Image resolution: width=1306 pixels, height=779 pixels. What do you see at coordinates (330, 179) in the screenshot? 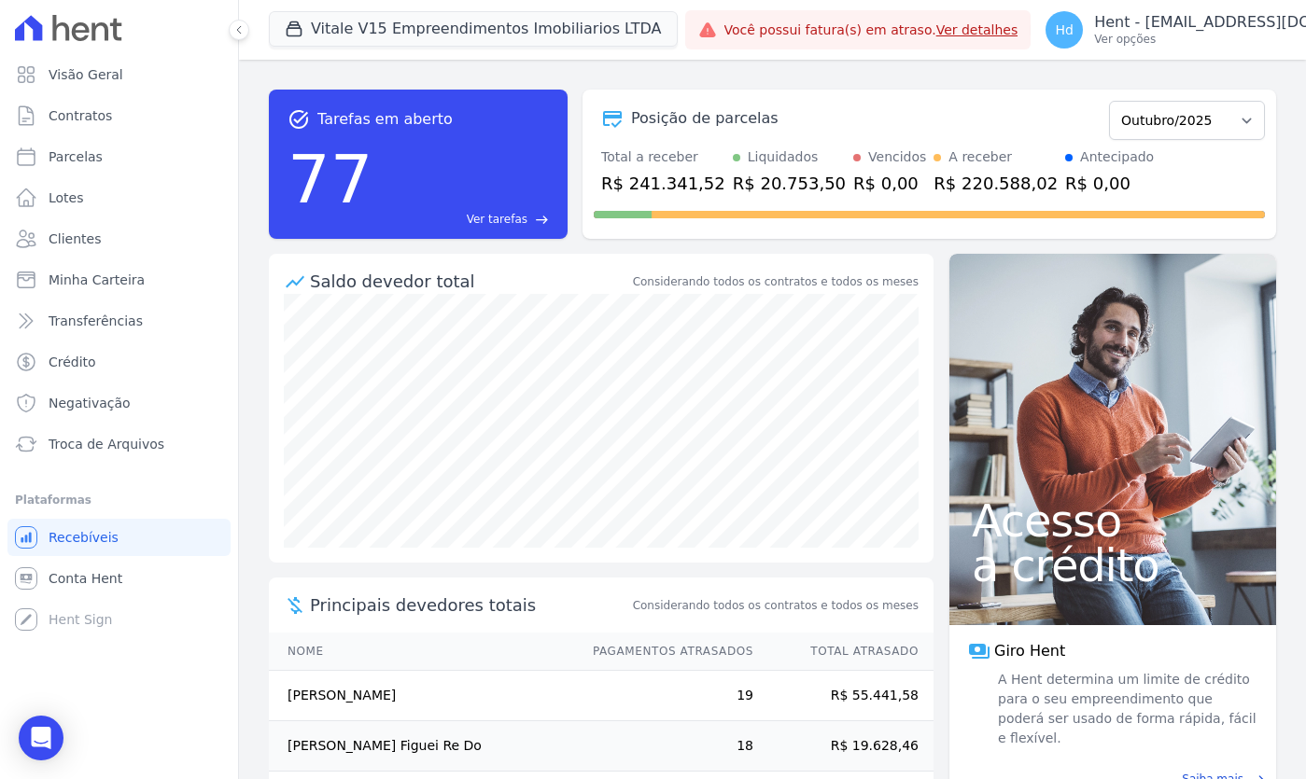
I see `div: 77` at bounding box center [330, 179].